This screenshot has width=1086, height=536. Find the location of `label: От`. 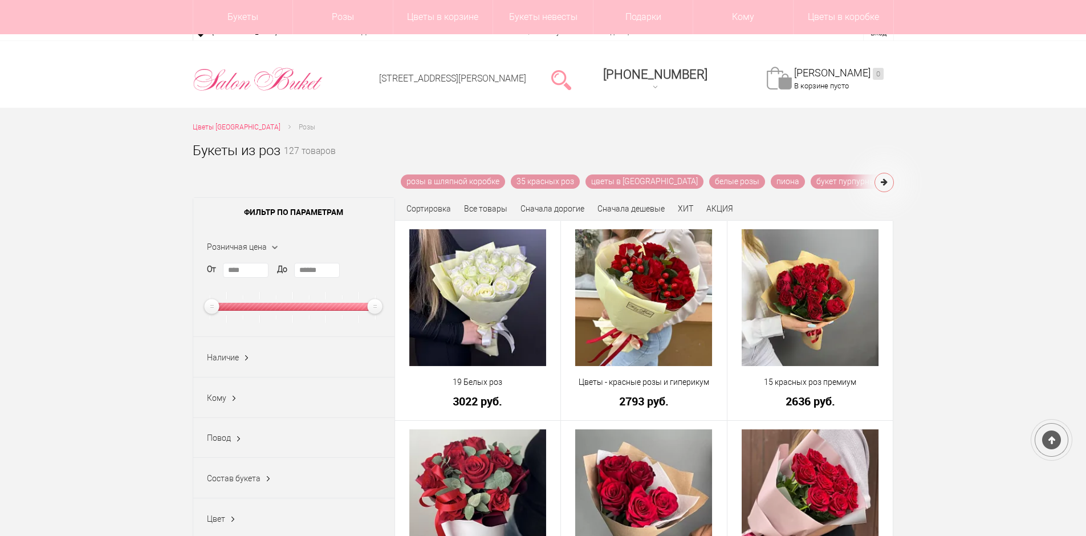

label: От is located at coordinates (211, 269).